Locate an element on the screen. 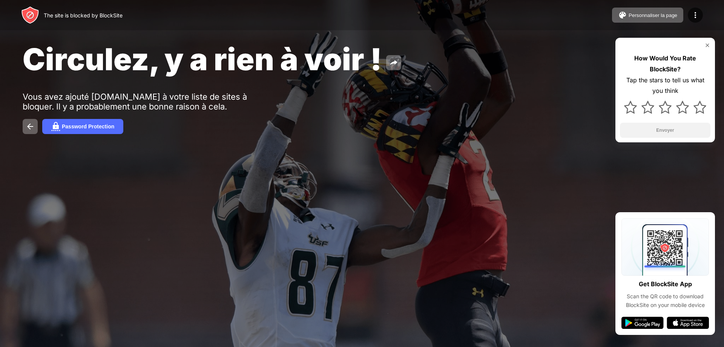  img: google-play.svg is located at coordinates (643, 323).